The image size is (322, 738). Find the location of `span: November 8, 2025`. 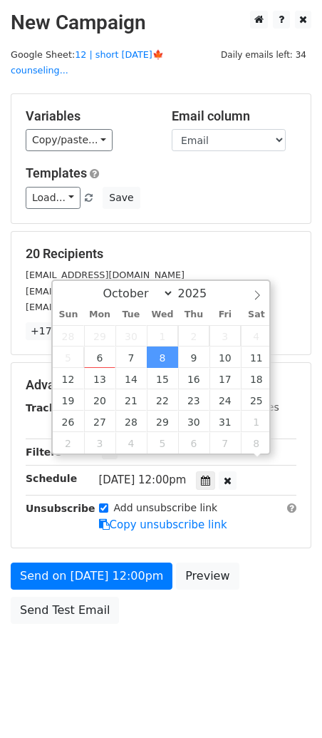

span: November 8, 2025 is located at coordinates (257, 443).